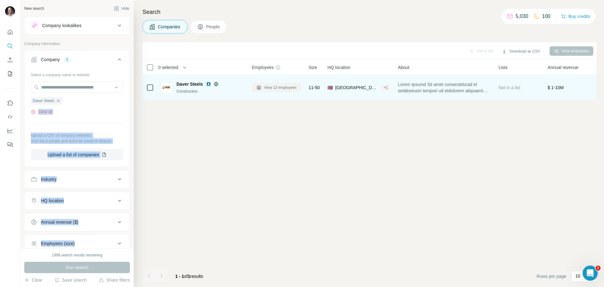 Image resolution: width=604 pixels, height=287 pixels. I want to click on span: Lists, so click(503, 67).